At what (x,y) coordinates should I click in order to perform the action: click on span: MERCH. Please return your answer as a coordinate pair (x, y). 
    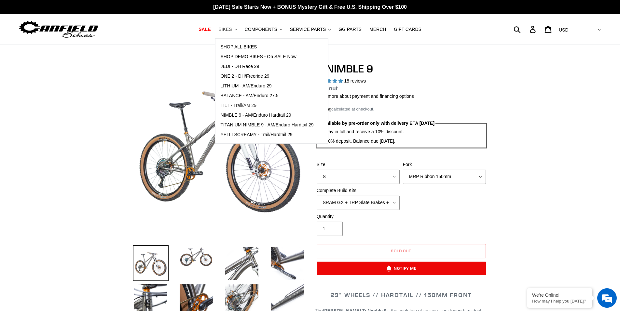
    Looking at the image, I should click on (377, 29).